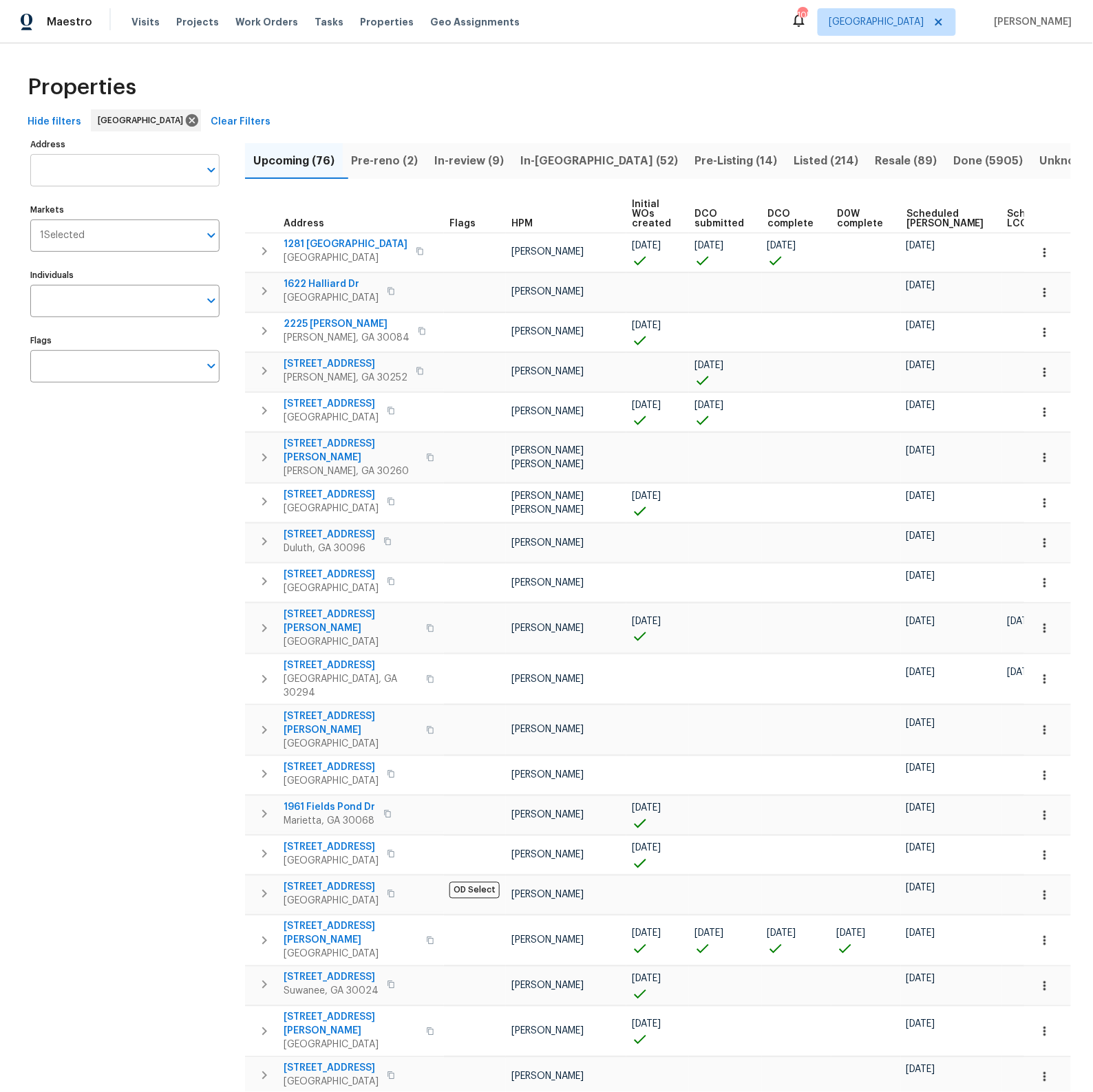 The height and width of the screenshot is (1092, 1093). Describe the element at coordinates (240, 122) in the screenshot. I see `button: Clear Filters` at that location.